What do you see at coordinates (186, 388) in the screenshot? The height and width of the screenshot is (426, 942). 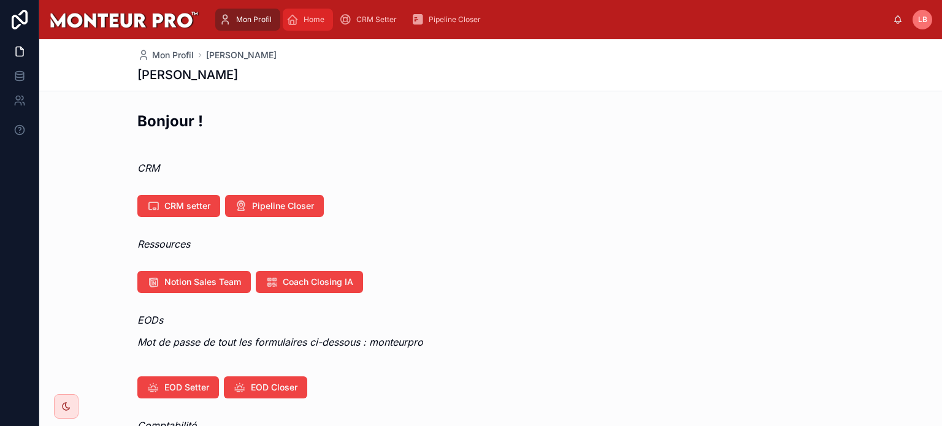 I see `span: EOD Setter` at bounding box center [186, 388].